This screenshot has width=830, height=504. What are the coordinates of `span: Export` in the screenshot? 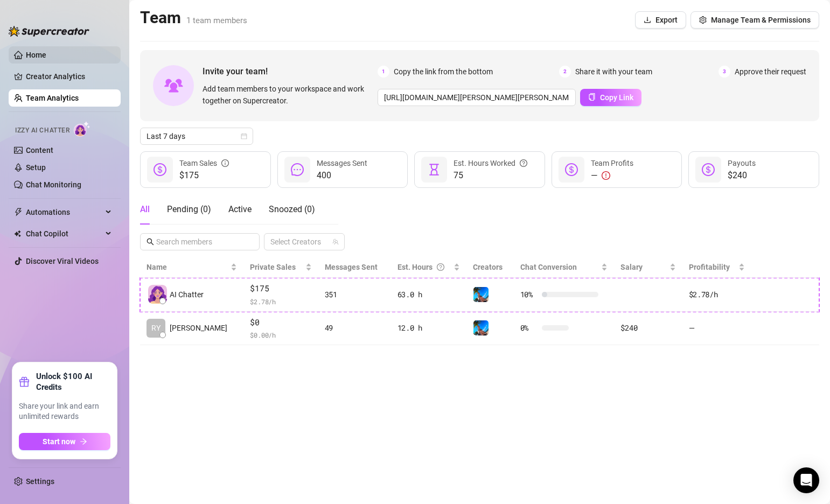 It's located at (666, 20).